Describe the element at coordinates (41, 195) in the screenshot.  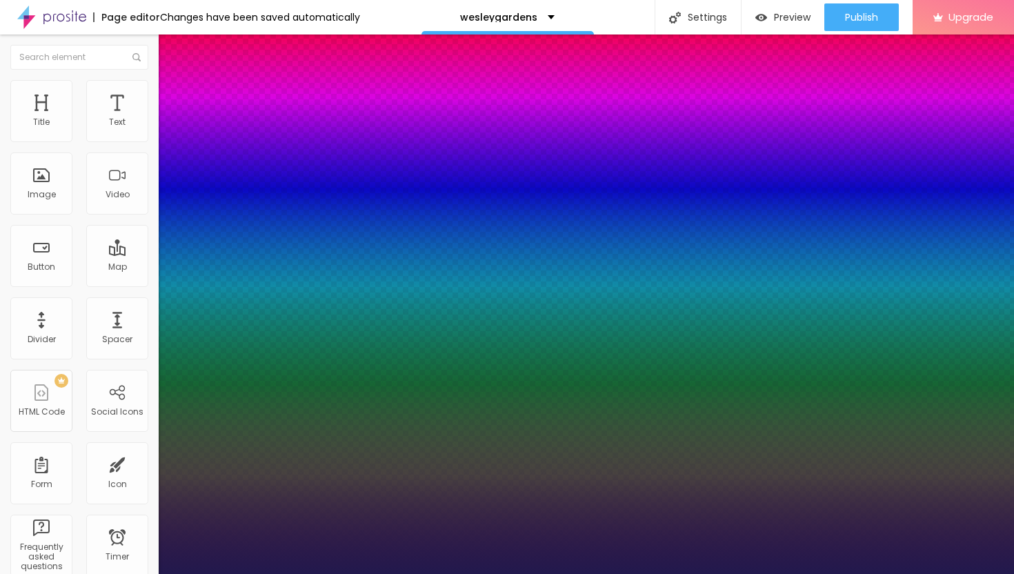
I see `div: Image` at that location.